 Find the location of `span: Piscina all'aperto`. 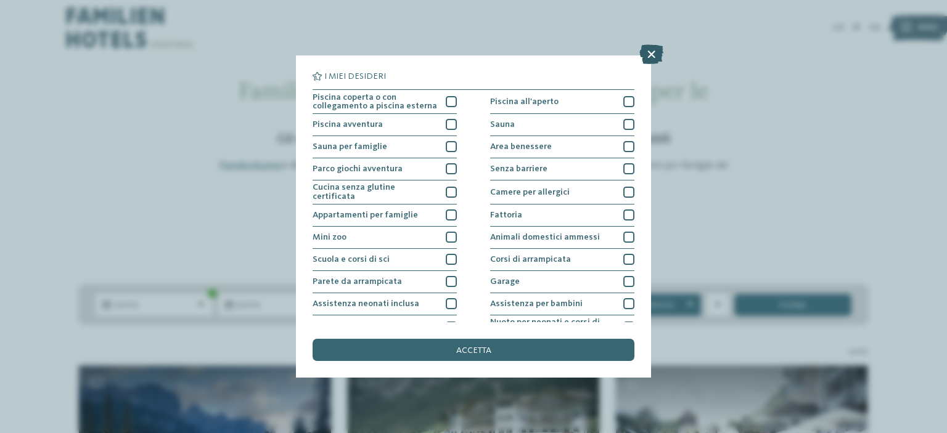

span: Piscina all'aperto is located at coordinates (524, 102).